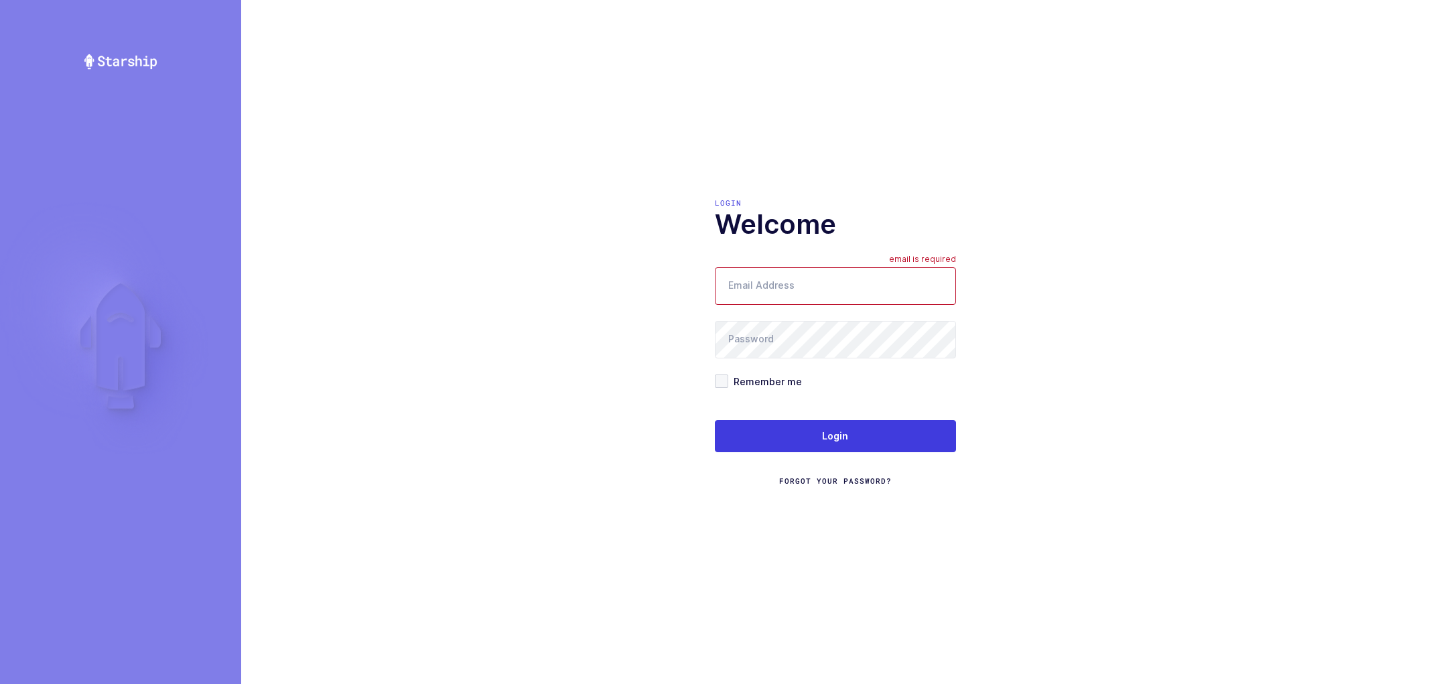 Image resolution: width=1429 pixels, height=684 pixels. Describe the element at coordinates (835, 436) in the screenshot. I see `button: Login` at that location.